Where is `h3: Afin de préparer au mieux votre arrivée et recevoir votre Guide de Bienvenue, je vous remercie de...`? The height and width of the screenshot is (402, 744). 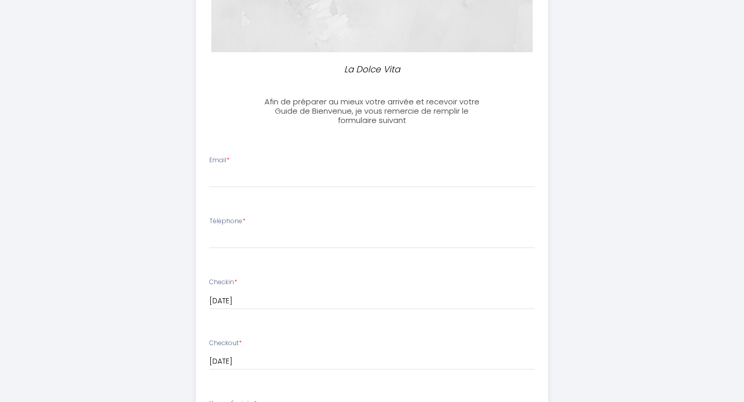 h3: Afin de préparer au mieux votre arrivée et recevoir votre Guide de Bienvenue, je vous remercie de... is located at coordinates (372, 111).